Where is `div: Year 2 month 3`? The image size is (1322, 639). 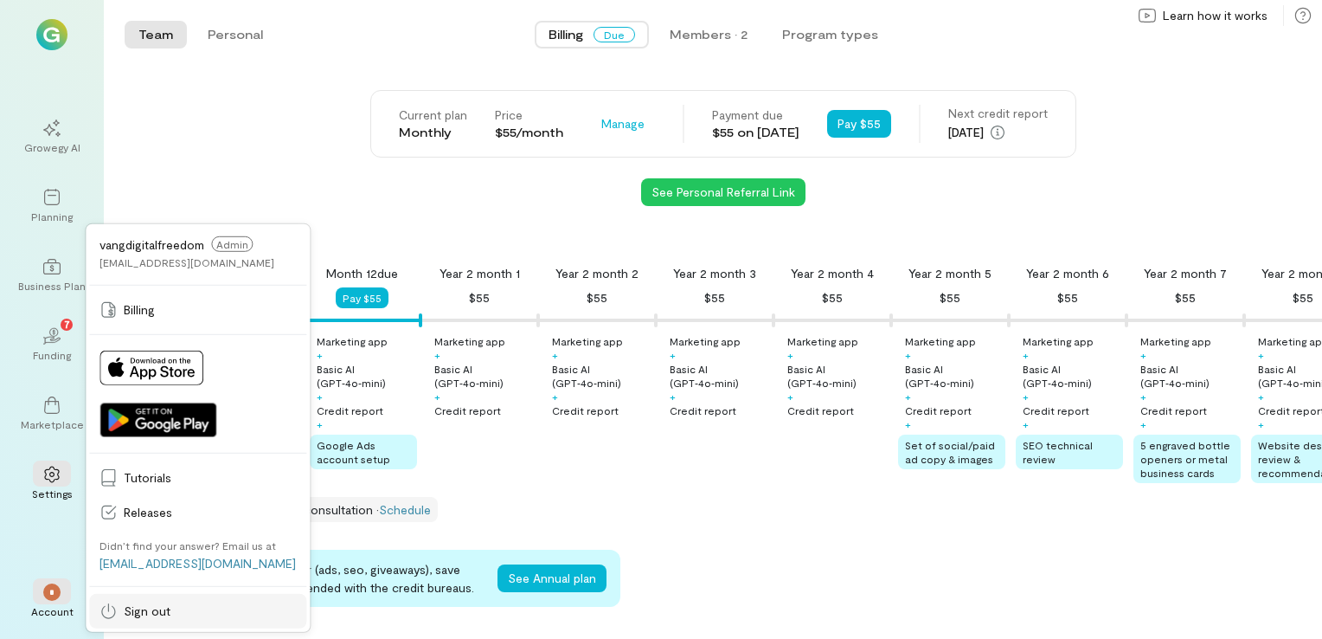 div: Year 2 month 3 is located at coordinates (715, 273).